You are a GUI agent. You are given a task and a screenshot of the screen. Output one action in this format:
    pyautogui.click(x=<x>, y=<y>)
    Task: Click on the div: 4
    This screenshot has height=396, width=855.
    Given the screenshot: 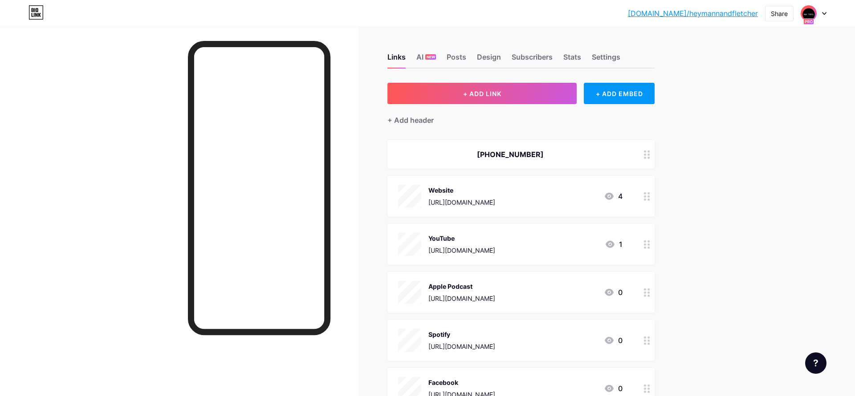 What is the action you would take?
    pyautogui.click(x=613, y=196)
    